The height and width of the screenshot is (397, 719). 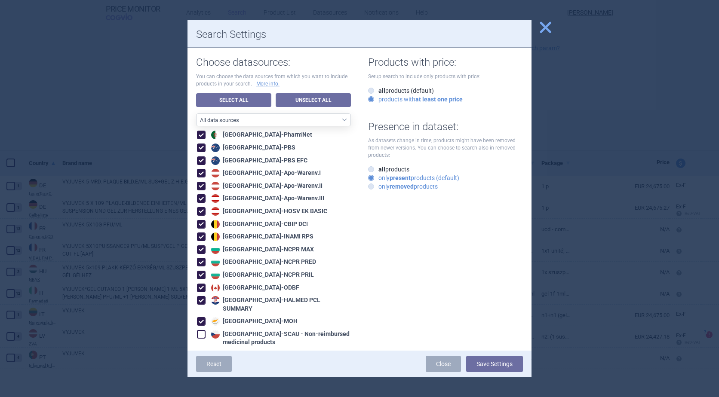 I want to click on a: Select All, so click(x=234, y=100).